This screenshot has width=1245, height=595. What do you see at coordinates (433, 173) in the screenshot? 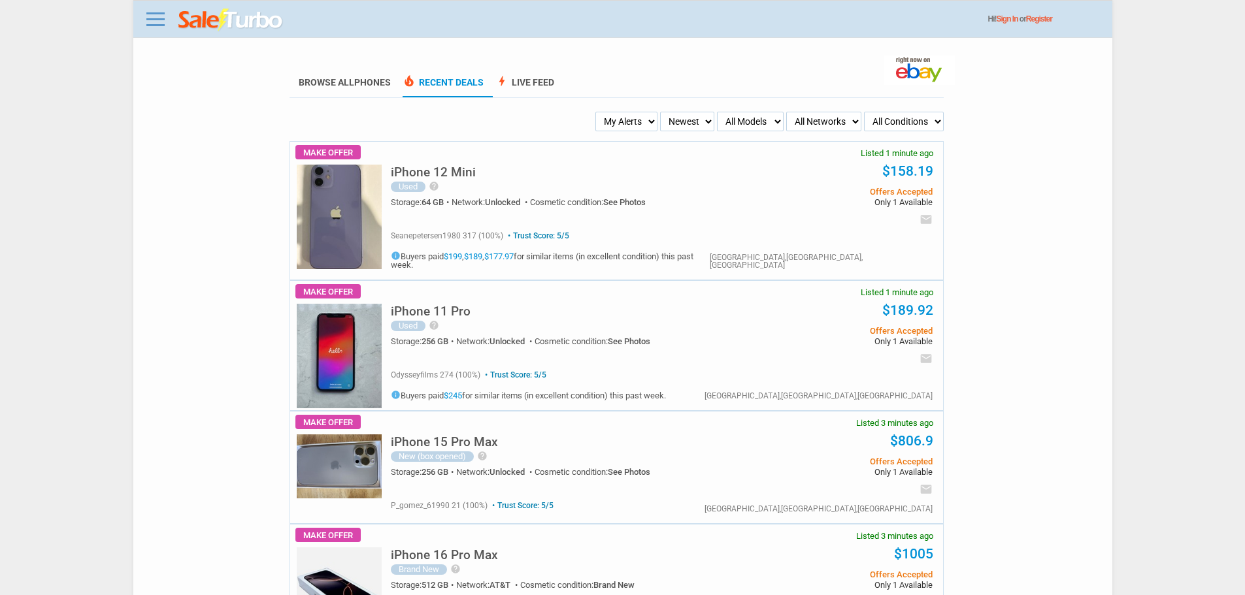
I see `a: iPhone 12 Mini` at bounding box center [433, 173].